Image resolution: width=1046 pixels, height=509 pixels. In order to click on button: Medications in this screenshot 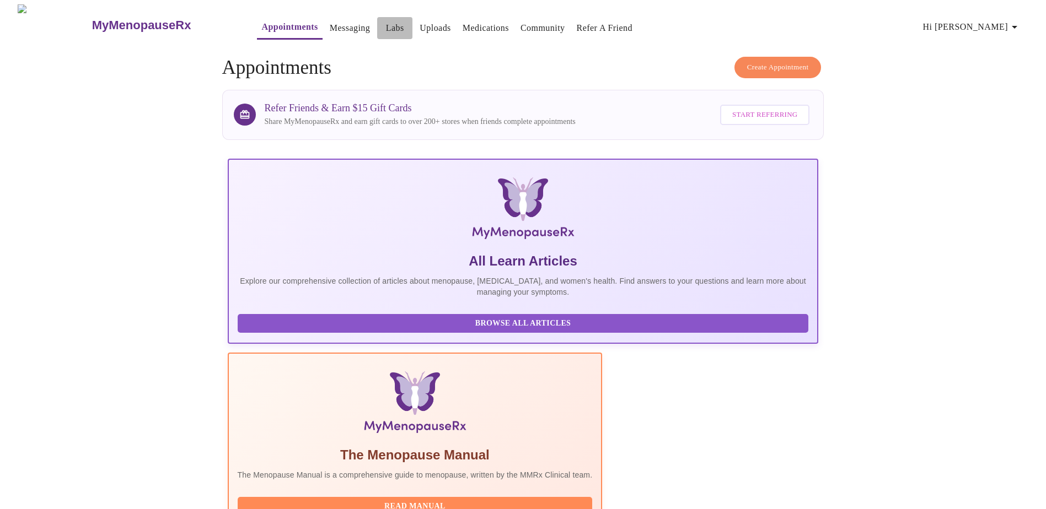, I will do `click(486, 28)`.